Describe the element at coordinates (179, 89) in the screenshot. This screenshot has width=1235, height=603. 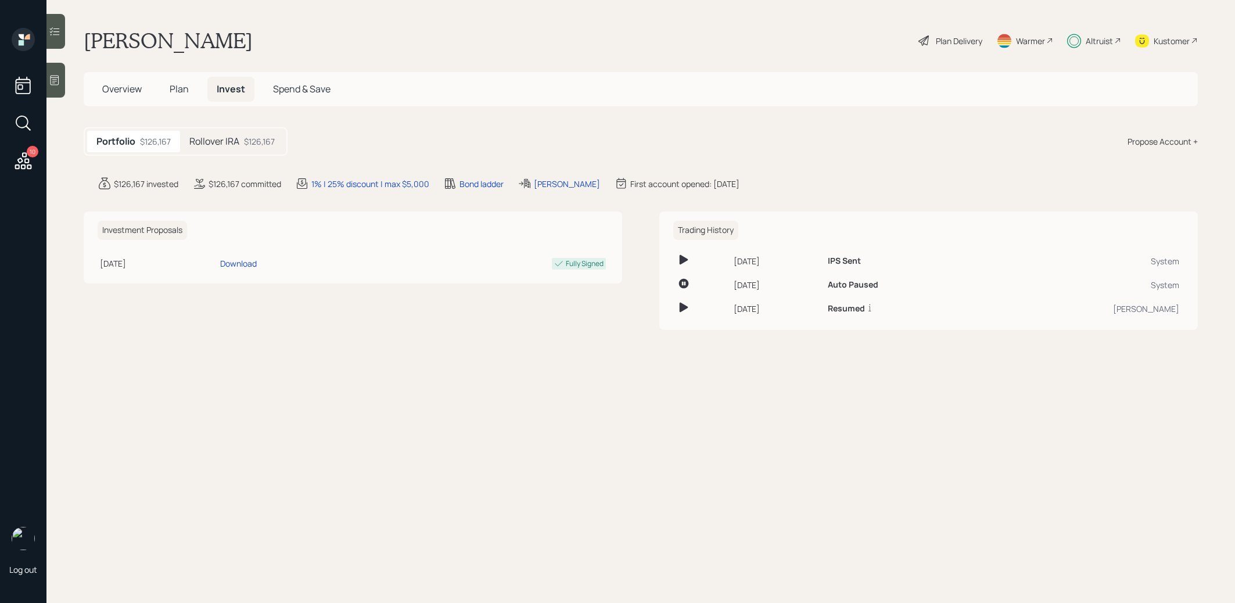
I see `span: Plan` at that location.